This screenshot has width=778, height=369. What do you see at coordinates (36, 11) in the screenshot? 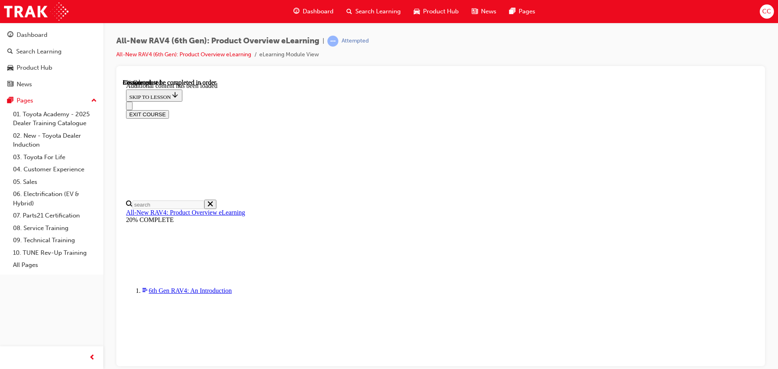
I see `img: Trak` at bounding box center [36, 11].